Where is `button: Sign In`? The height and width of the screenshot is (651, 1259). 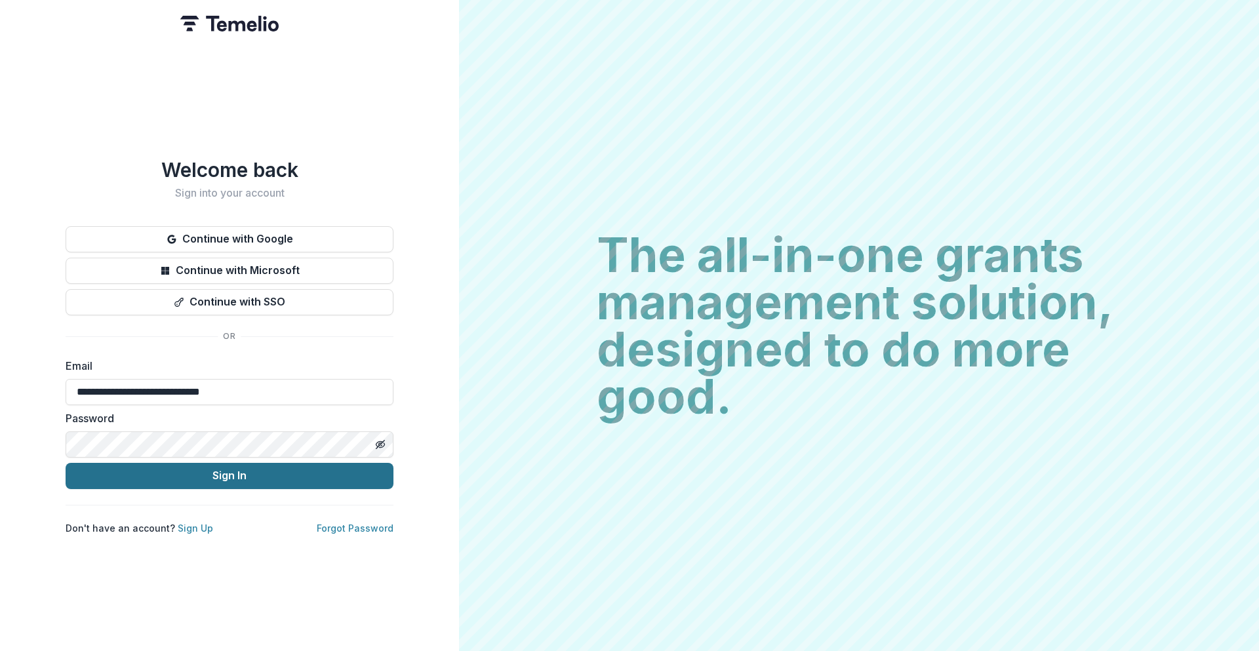
button: Sign In is located at coordinates (230, 476).